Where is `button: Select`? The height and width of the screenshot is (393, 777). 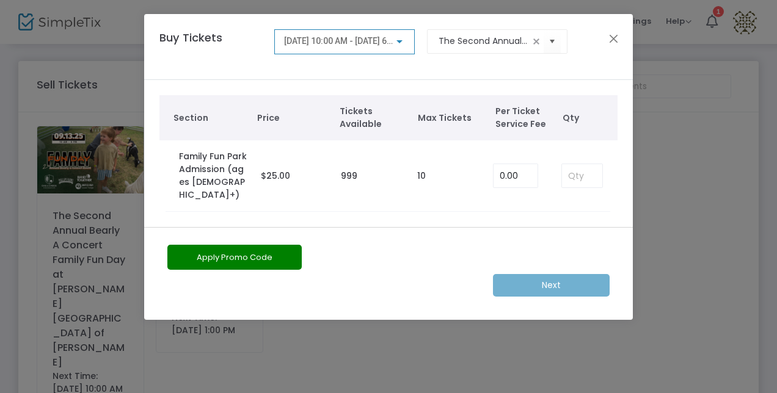
button: Select is located at coordinates (552, 41).